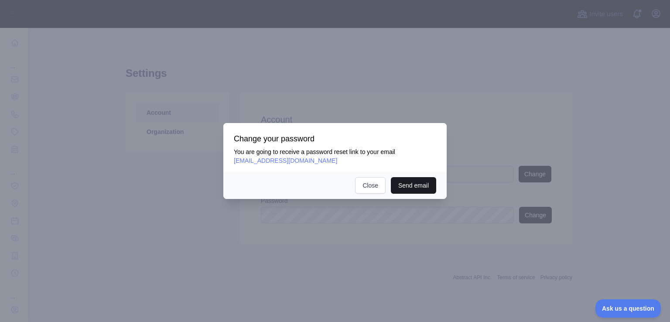  What do you see at coordinates (370, 185) in the screenshot?
I see `button: Close` at bounding box center [370, 185].